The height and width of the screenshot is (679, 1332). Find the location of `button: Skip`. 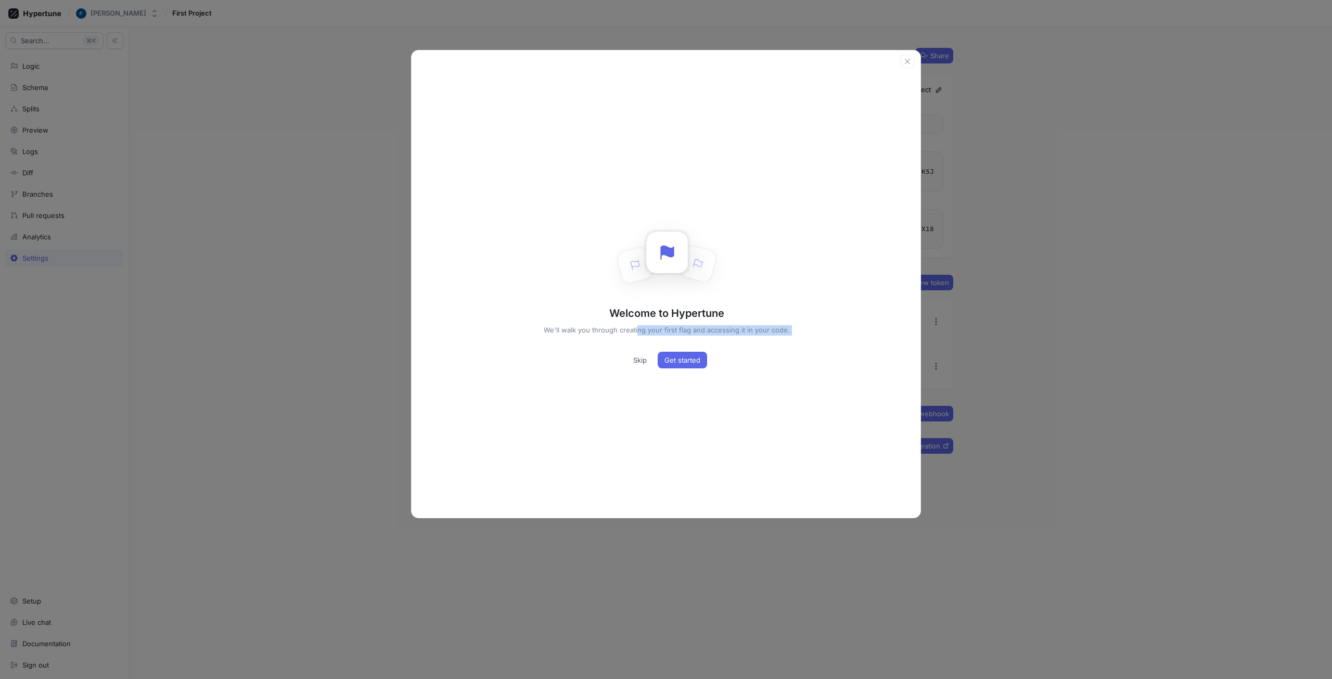

button: Skip is located at coordinates (640, 360).